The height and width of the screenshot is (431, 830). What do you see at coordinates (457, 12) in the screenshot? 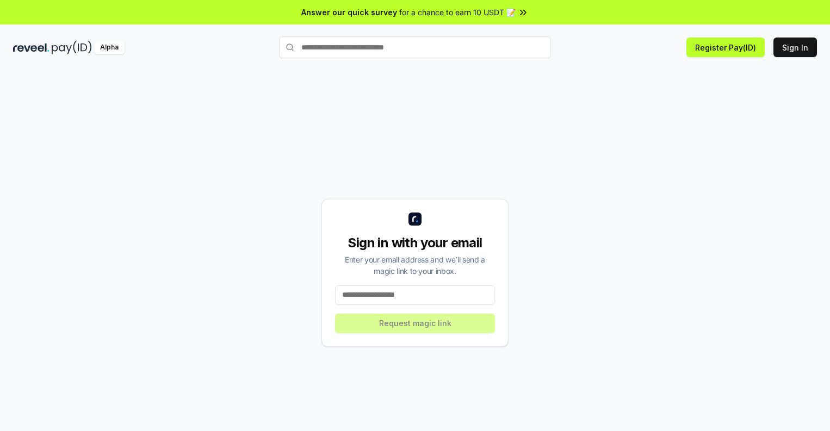
I see `span: for a chance to earn 10 USDT 📝` at bounding box center [457, 12].